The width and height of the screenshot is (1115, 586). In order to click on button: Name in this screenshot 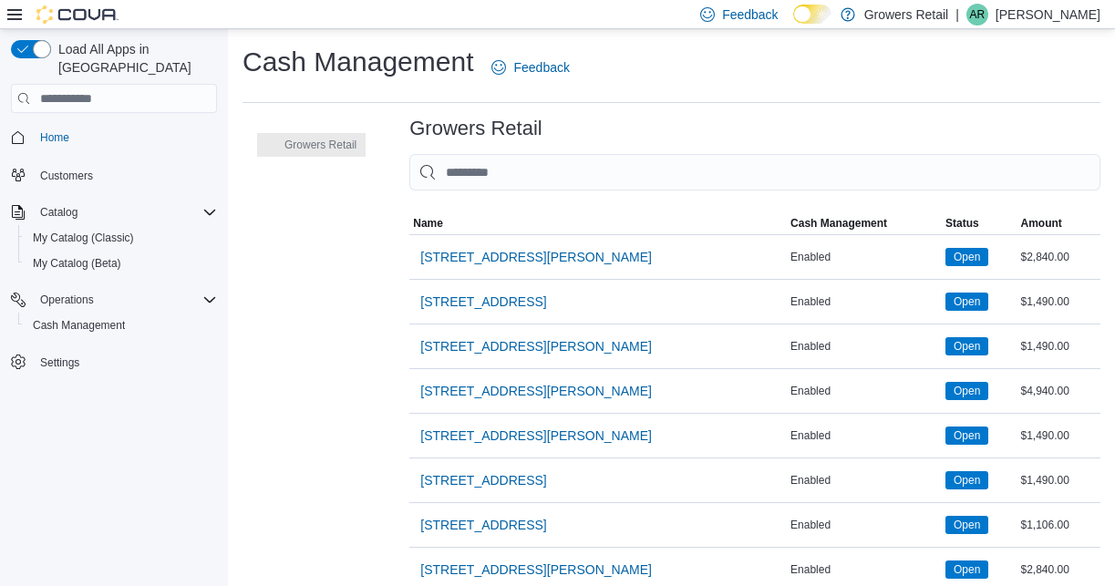, I will do `click(598, 223)`.